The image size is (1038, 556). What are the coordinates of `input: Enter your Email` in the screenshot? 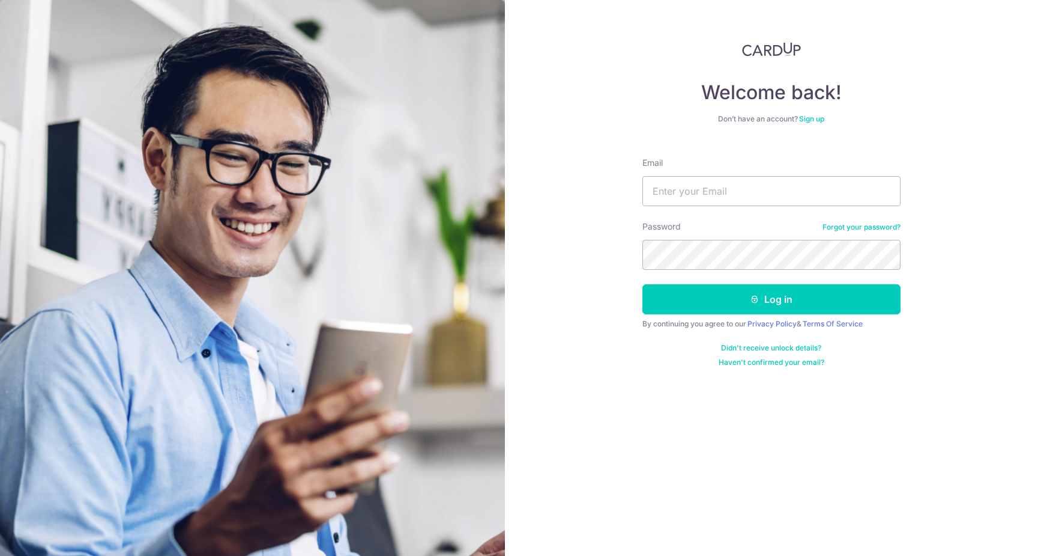 It's located at (772, 191).